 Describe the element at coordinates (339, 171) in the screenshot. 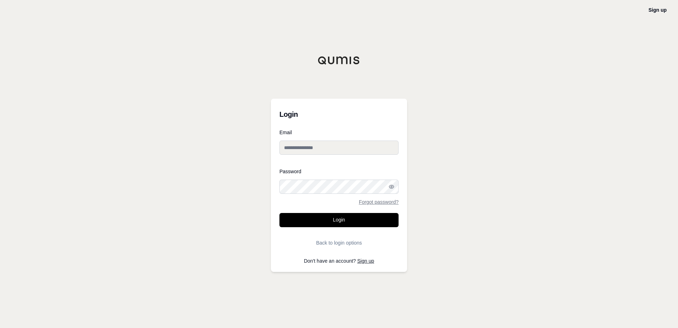

I see `label: Password` at that location.